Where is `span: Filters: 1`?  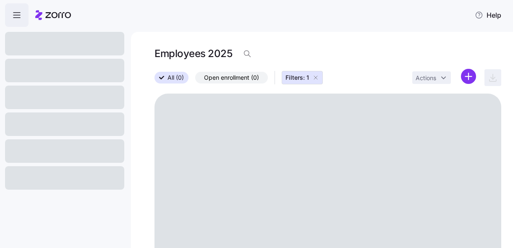 span: Filters: 1 is located at coordinates (297, 78).